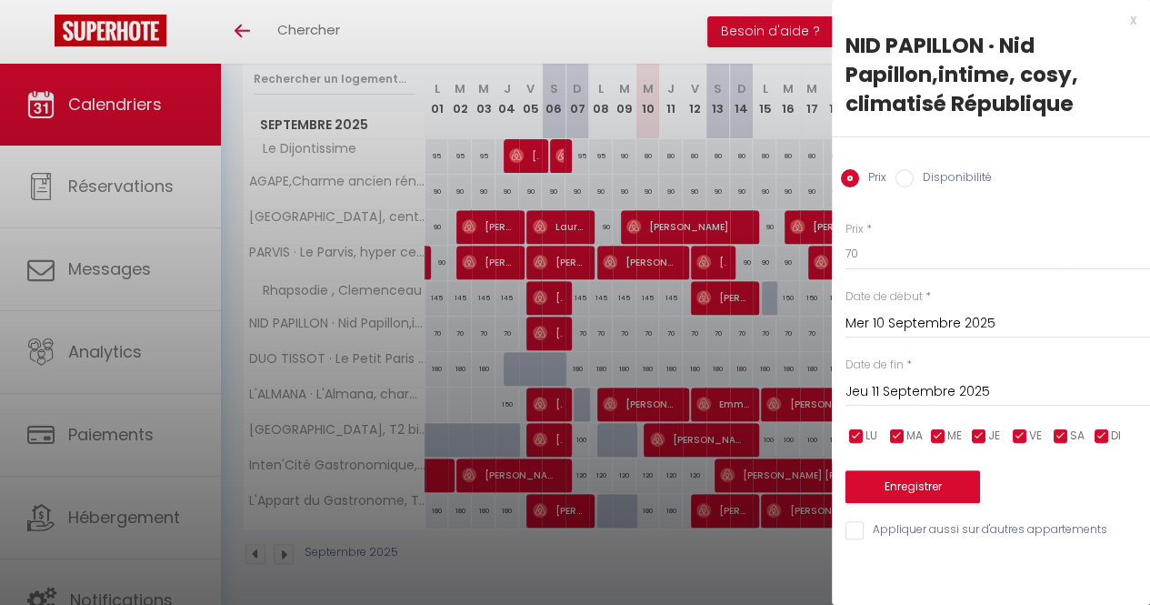 This screenshot has height=605, width=1150. What do you see at coordinates (994, 436) in the screenshot?
I see `span: JE` at bounding box center [994, 436].